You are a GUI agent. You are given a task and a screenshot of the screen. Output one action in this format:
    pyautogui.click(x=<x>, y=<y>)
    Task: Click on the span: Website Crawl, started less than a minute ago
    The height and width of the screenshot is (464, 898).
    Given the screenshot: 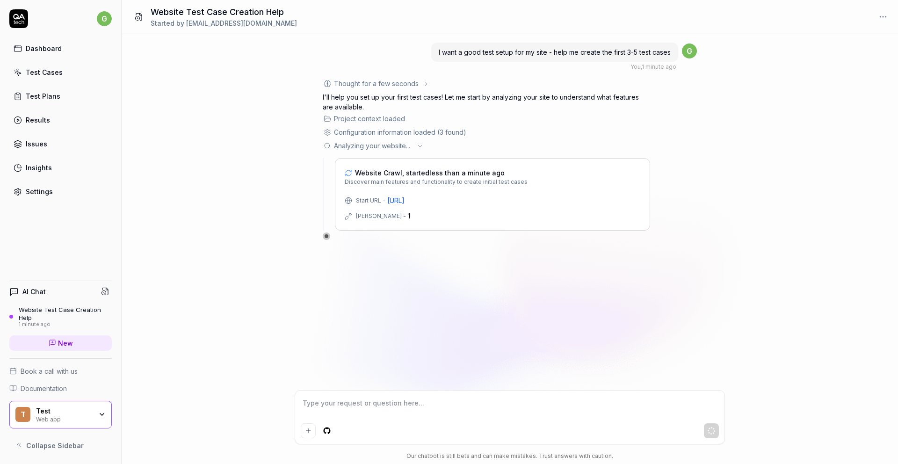 What is the action you would take?
    pyautogui.click(x=430, y=172)
    